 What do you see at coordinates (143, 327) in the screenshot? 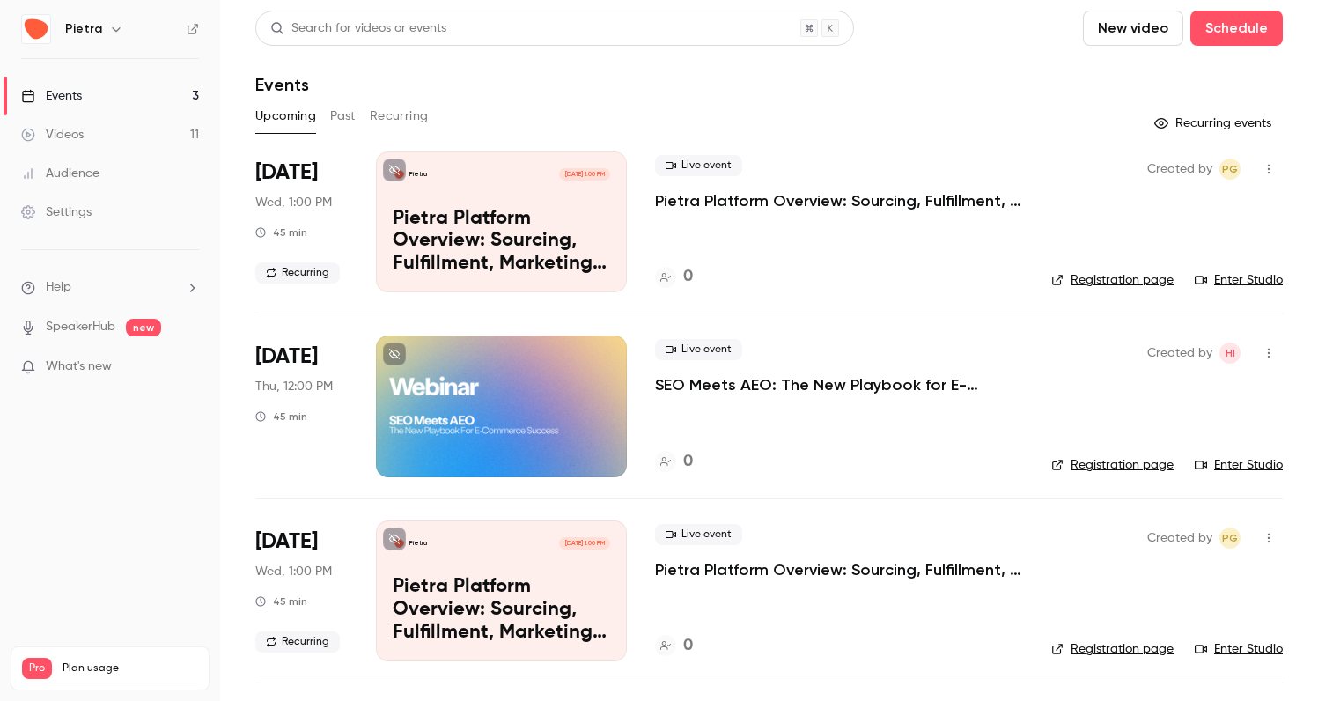
I see `span: new` at bounding box center [143, 327].